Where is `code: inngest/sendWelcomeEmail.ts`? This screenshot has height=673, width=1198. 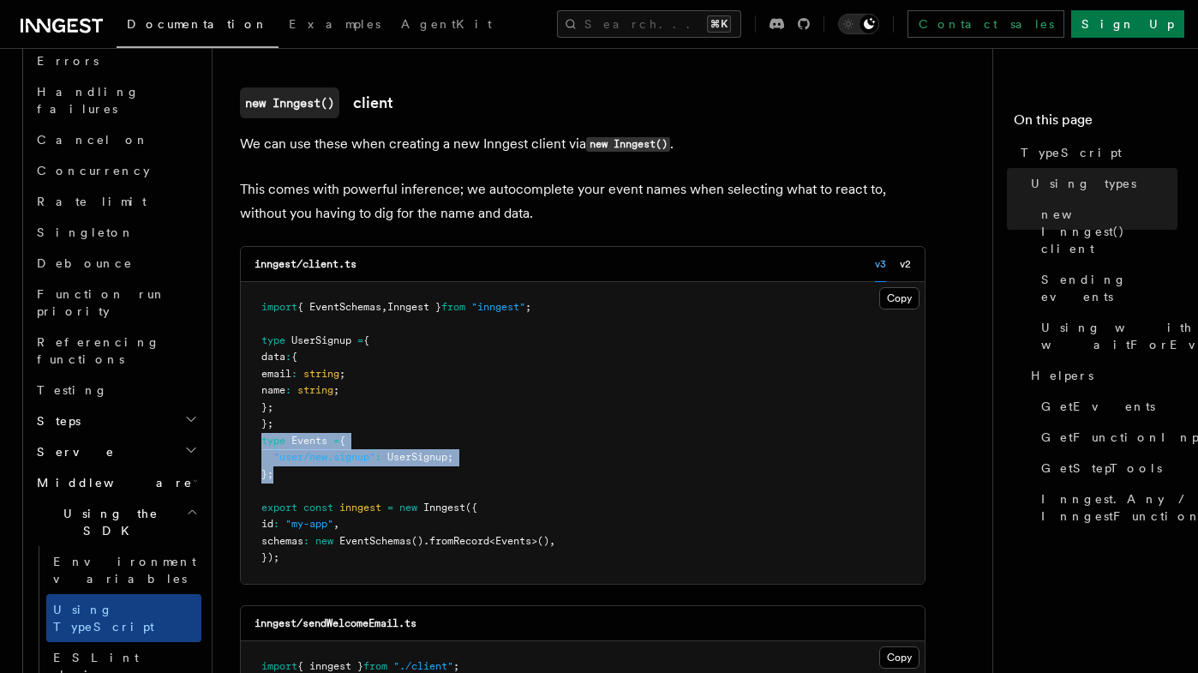 code: inngest/sendWelcomeEmail.ts is located at coordinates (335, 623).